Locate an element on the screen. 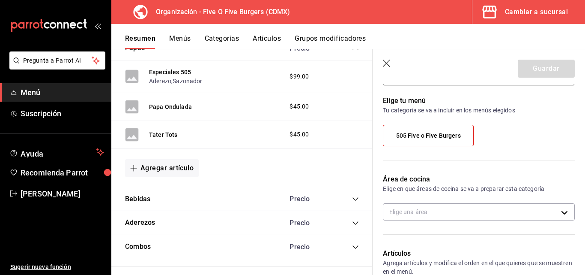 This screenshot has width=585, height=275. button: Resumen is located at coordinates (140, 42).